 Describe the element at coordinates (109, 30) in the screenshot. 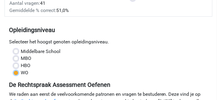

I see `h5: Opleidingsniveau` at that location.